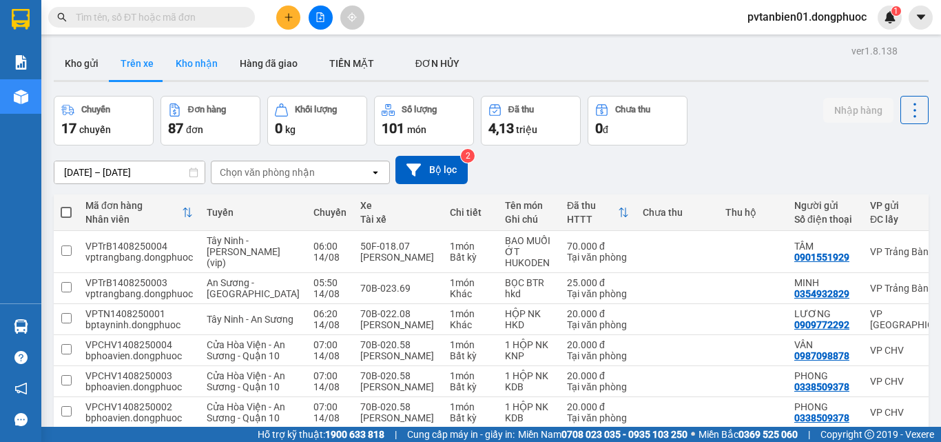 This screenshot has width=941, height=442. Describe the element at coordinates (139, 293) in the screenshot. I see `div: vptrangbang.dongphuoc` at that location.